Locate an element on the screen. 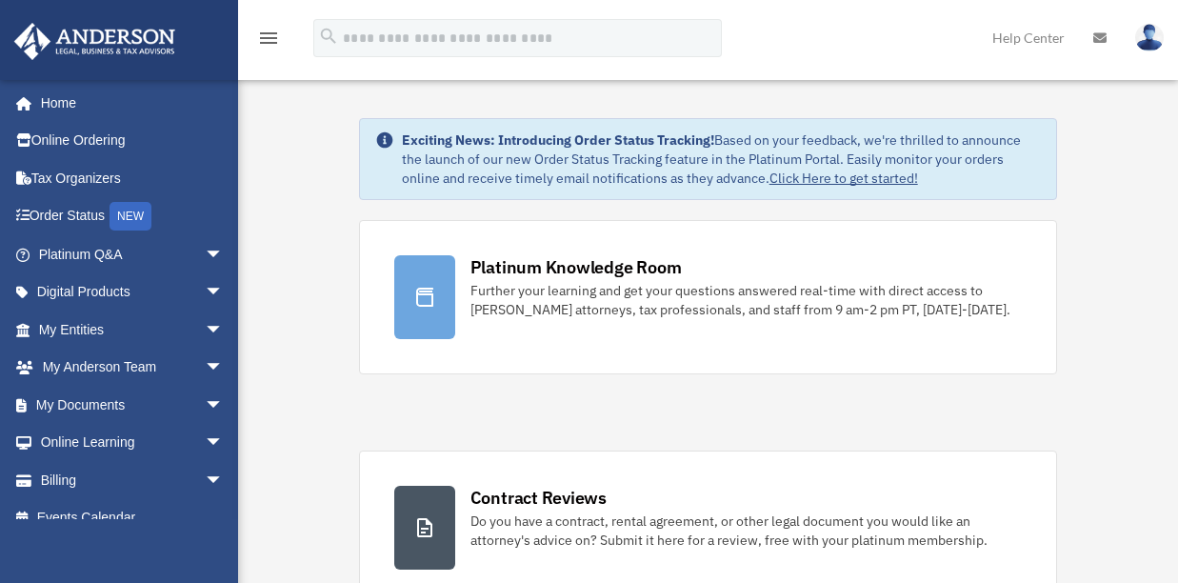 Image resolution: width=1178 pixels, height=583 pixels. div: Platinum Knowledge Room is located at coordinates (576, 267).